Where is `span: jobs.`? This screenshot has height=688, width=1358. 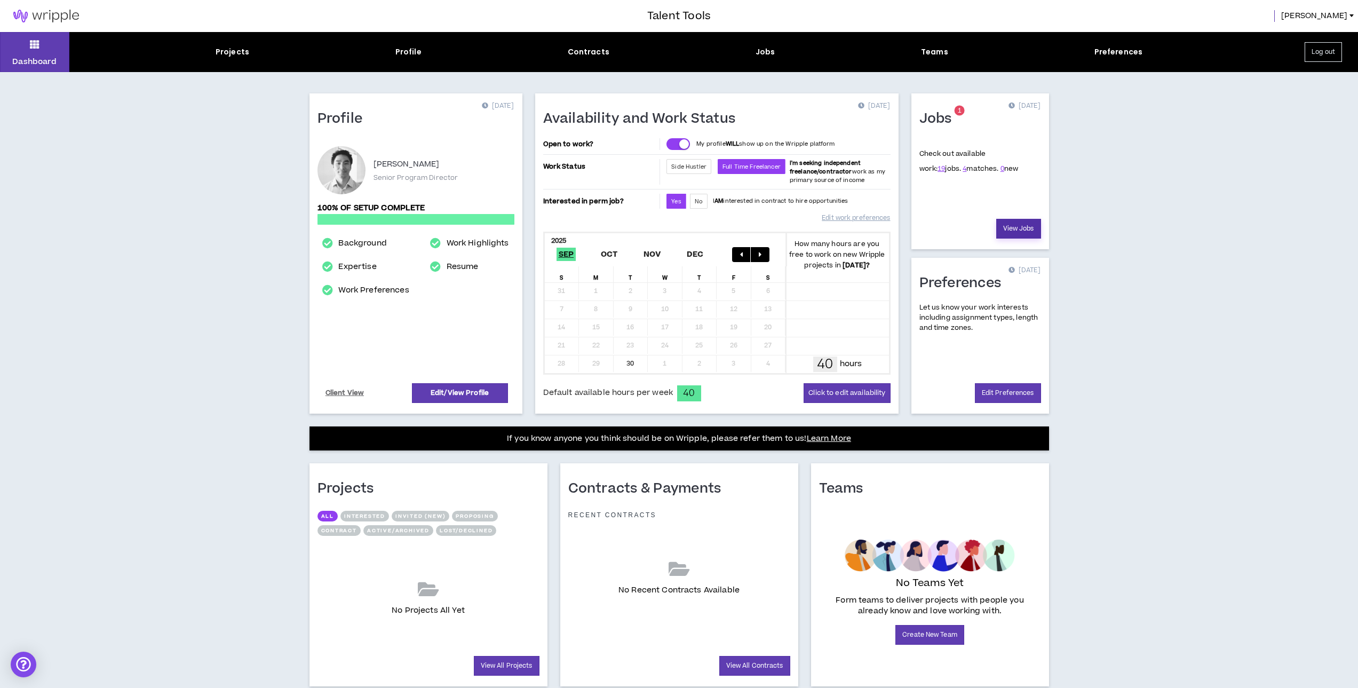
span: jobs. is located at coordinates (949, 169).